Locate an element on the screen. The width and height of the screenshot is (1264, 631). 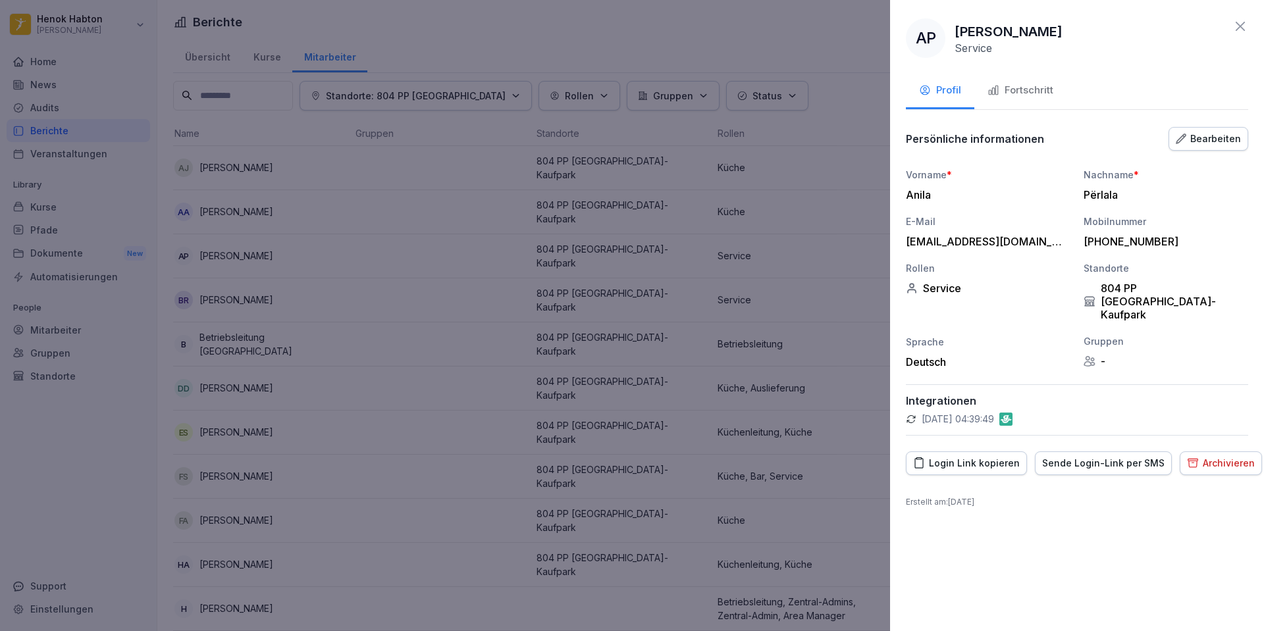
button: Fortschritt is located at coordinates (1021, 92).